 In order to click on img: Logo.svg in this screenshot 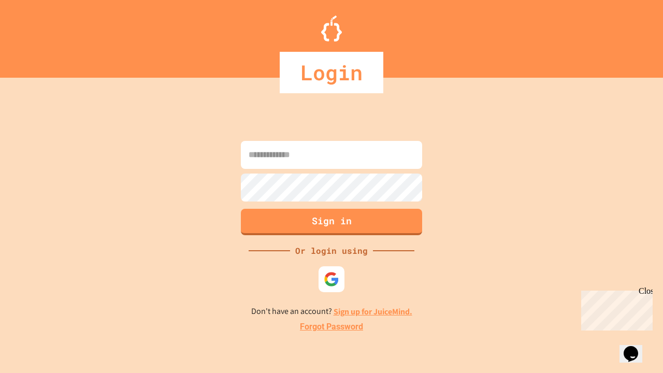, I will do `click(332, 28)`.